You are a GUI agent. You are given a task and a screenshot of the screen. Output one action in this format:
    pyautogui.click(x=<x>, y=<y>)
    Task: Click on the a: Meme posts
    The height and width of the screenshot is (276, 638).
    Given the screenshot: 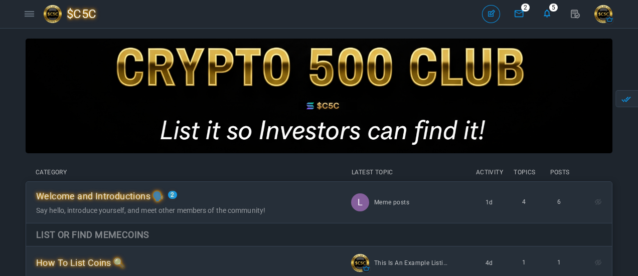 What is the action you would take?
    pyautogui.click(x=392, y=203)
    